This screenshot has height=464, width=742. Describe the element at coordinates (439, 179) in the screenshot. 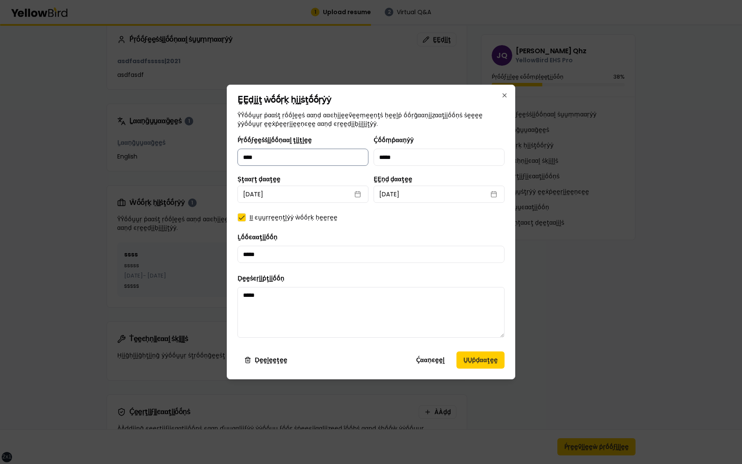

I see `label: ḚḚṇḍ ḍααţḛḛ` at that location.